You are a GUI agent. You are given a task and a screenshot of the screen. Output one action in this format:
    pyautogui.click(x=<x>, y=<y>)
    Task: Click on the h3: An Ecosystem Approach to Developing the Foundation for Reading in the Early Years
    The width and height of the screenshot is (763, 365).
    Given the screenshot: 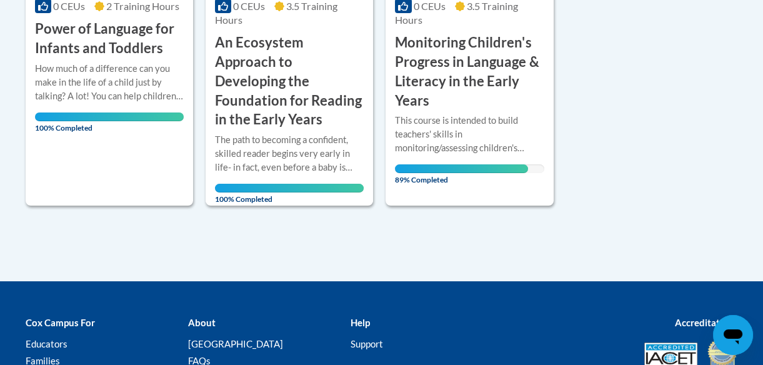 What is the action you would take?
    pyautogui.click(x=289, y=81)
    